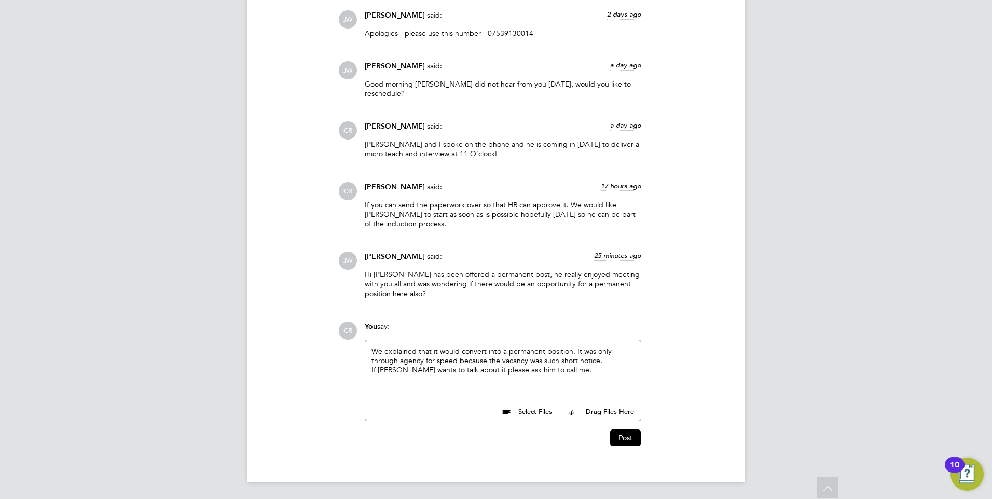 The height and width of the screenshot is (499, 992). Describe the element at coordinates (625, 438) in the screenshot. I see `button: Post` at that location.